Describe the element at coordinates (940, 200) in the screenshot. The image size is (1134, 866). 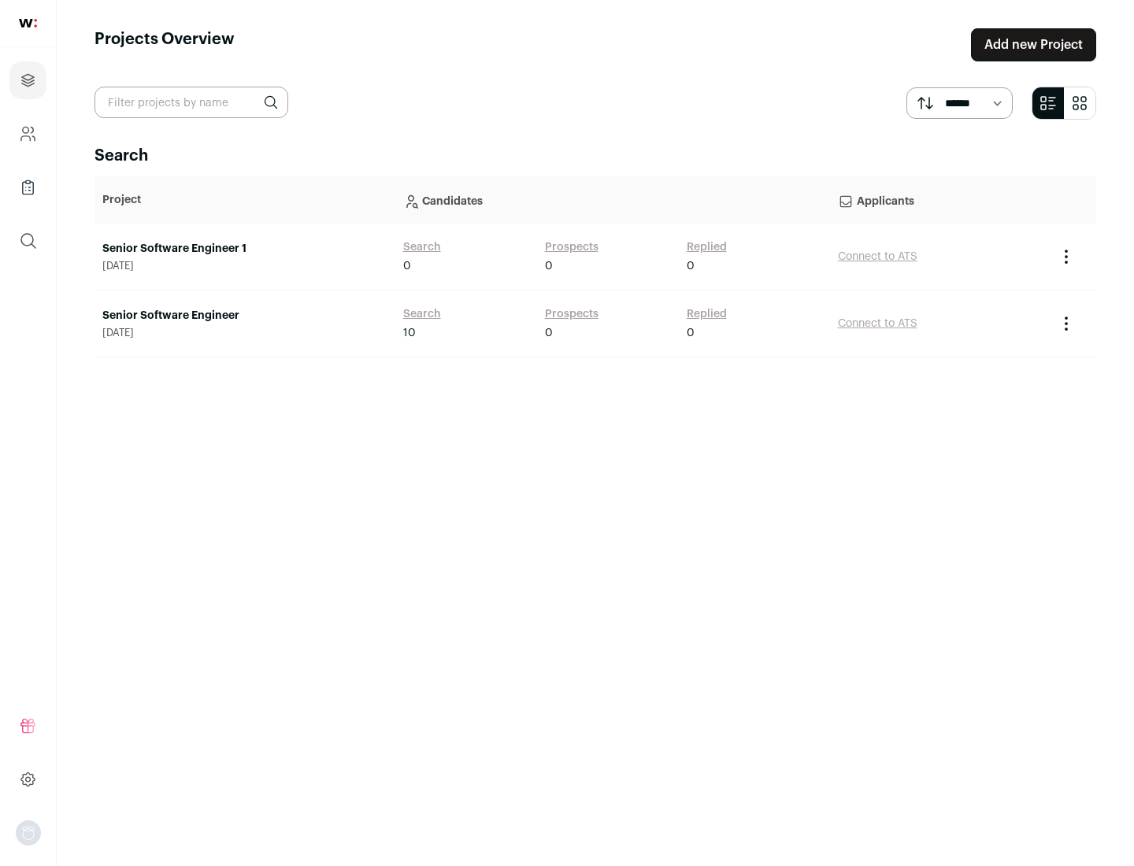
I see `p: Applicants` at that location.